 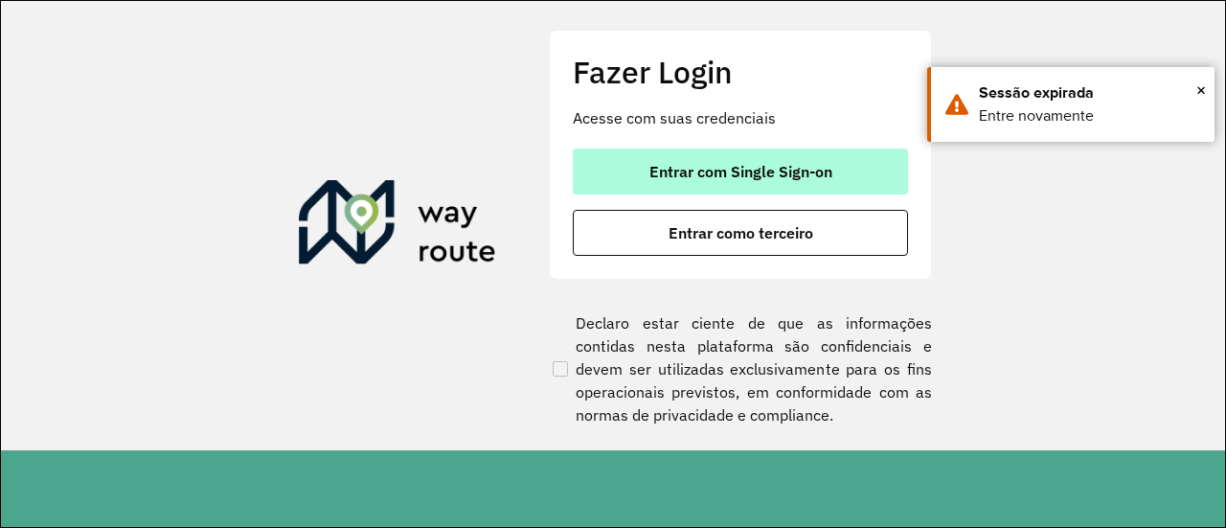 What do you see at coordinates (740, 171) in the screenshot?
I see `span: Entrar com Single Sign-on` at bounding box center [740, 171].